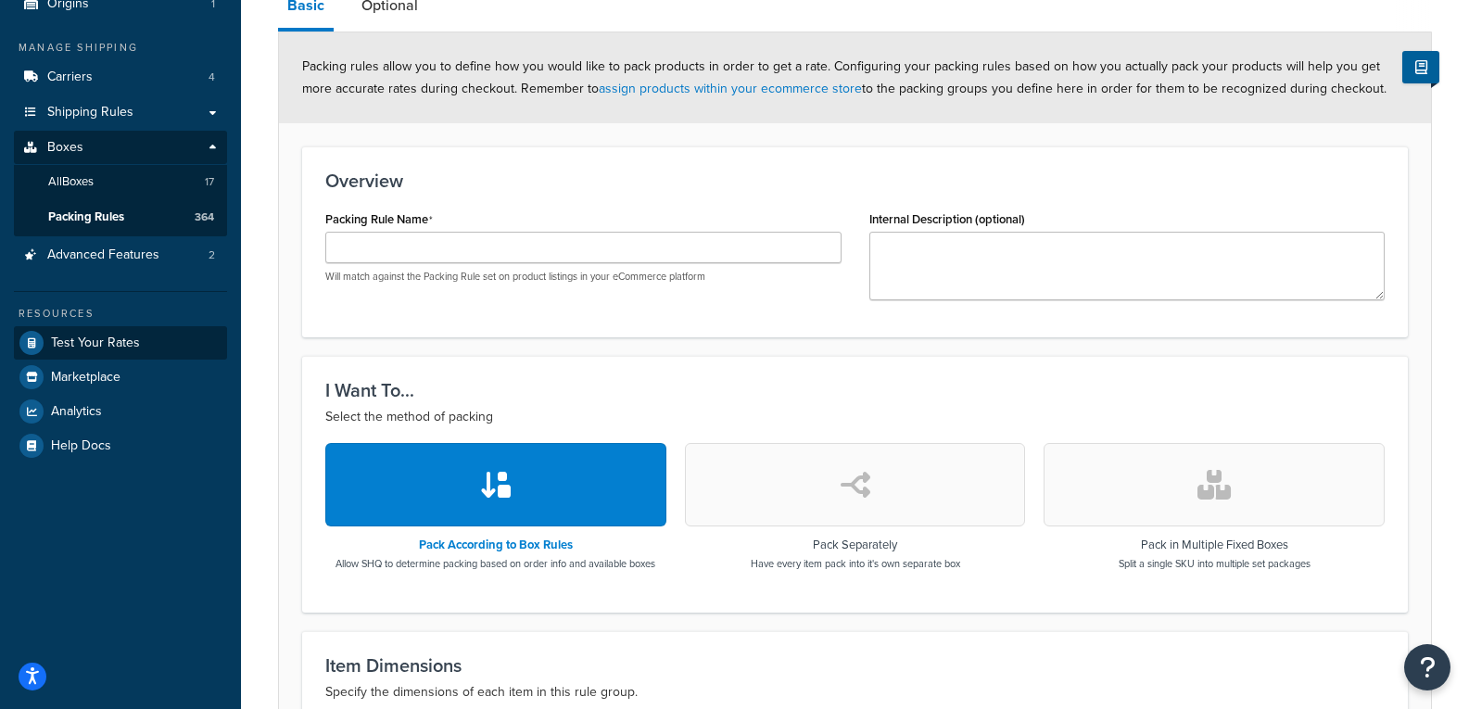 The width and height of the screenshot is (1469, 709). Describe the element at coordinates (495, 545) in the screenshot. I see `h3: Pack According to Box Rules` at that location.